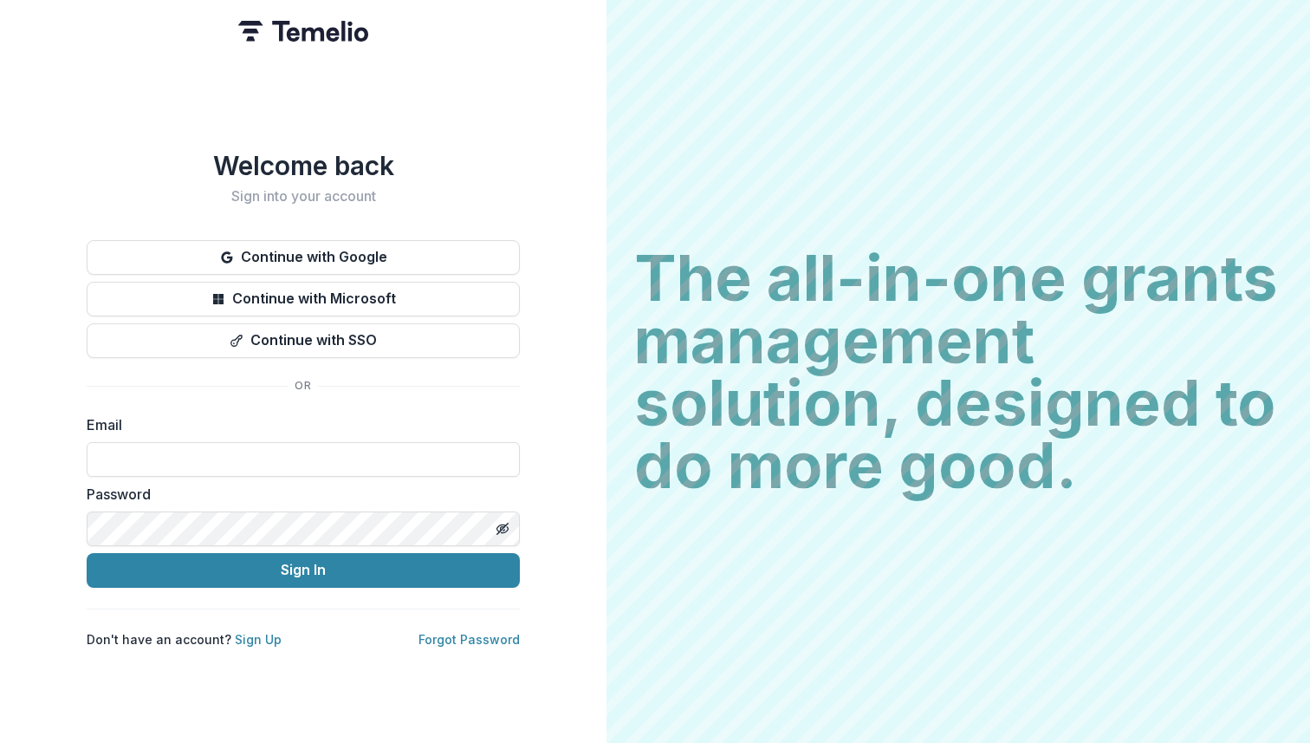 This screenshot has height=743, width=1310. I want to click on a: Forgot Password, so click(469, 639).